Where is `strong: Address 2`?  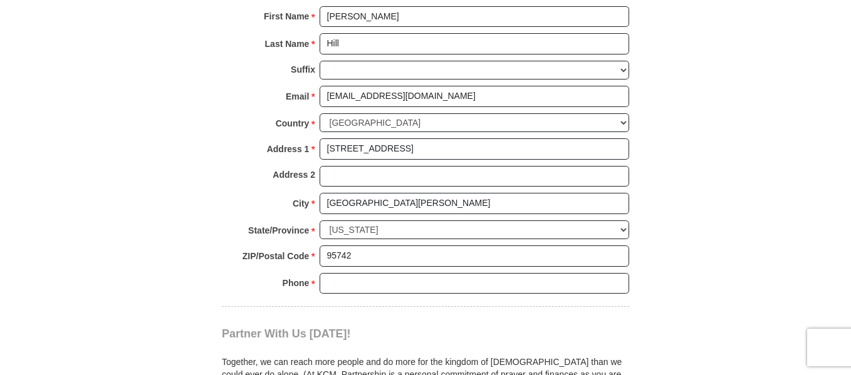
strong: Address 2 is located at coordinates (294, 175).